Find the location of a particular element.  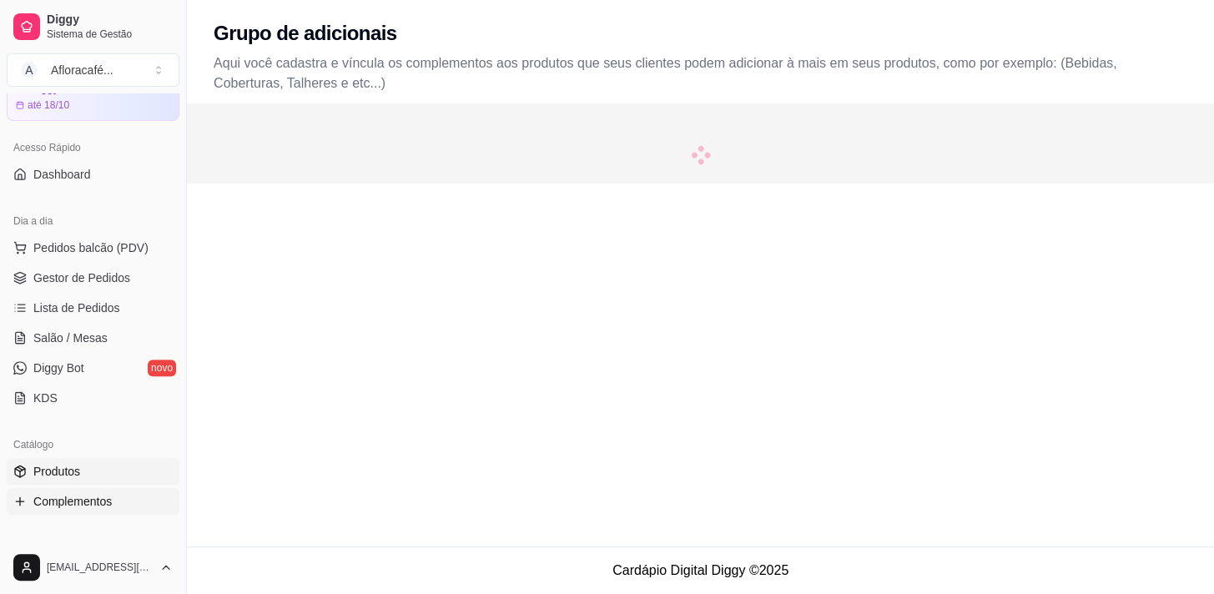

div: Dia a dia is located at coordinates (93, 221).